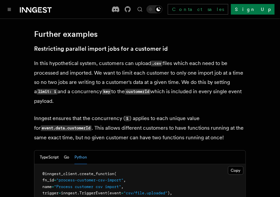  I want to click on code: .csv, so click(157, 63).